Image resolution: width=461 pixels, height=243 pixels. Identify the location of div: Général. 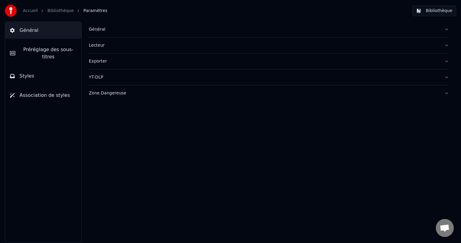
(264, 29).